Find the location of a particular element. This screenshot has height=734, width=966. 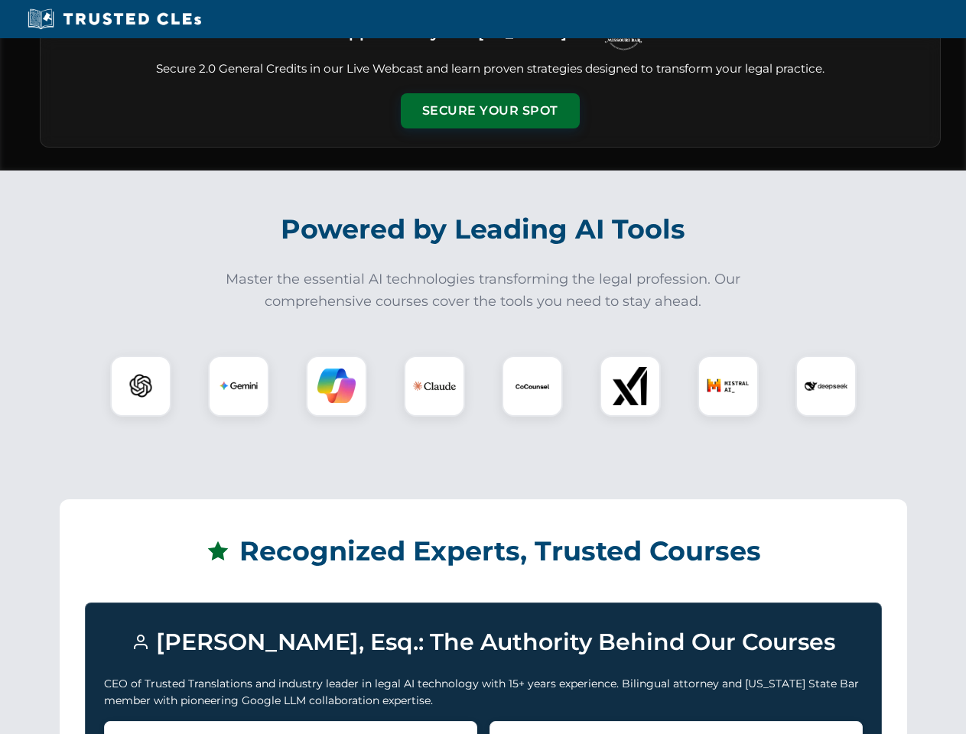

h2: Recognized Experts, Trusted Courses is located at coordinates (483, 551).